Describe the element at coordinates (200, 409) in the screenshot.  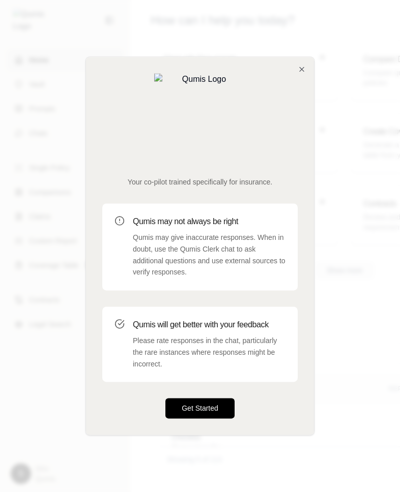
I see `button: Get Started` at that location.